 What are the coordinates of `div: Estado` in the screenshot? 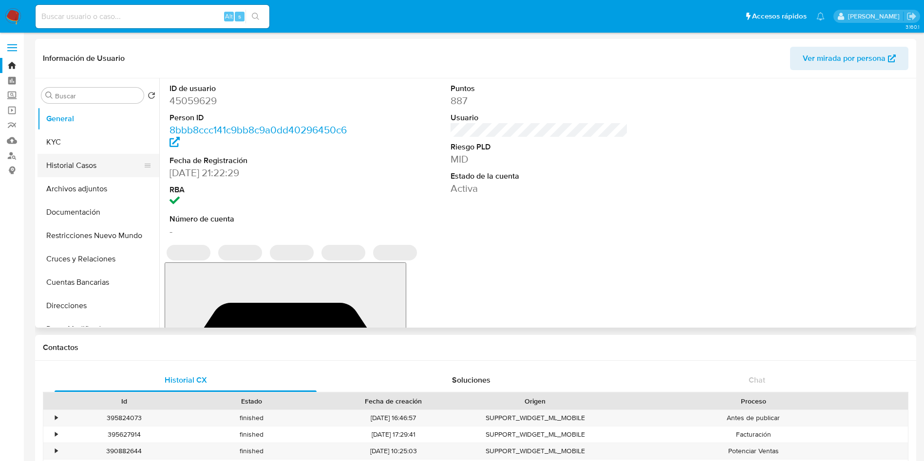 It's located at (252, 402).